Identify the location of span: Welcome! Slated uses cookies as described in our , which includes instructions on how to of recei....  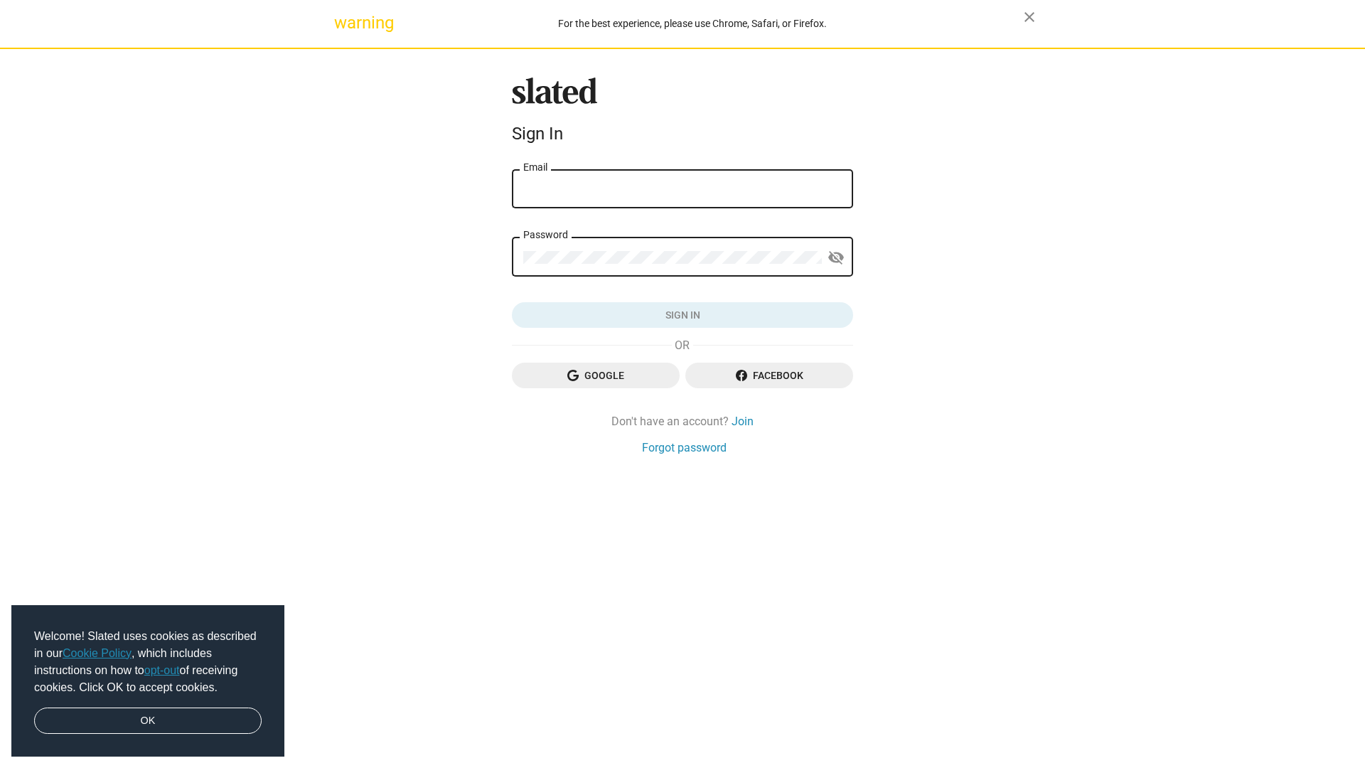
(148, 662).